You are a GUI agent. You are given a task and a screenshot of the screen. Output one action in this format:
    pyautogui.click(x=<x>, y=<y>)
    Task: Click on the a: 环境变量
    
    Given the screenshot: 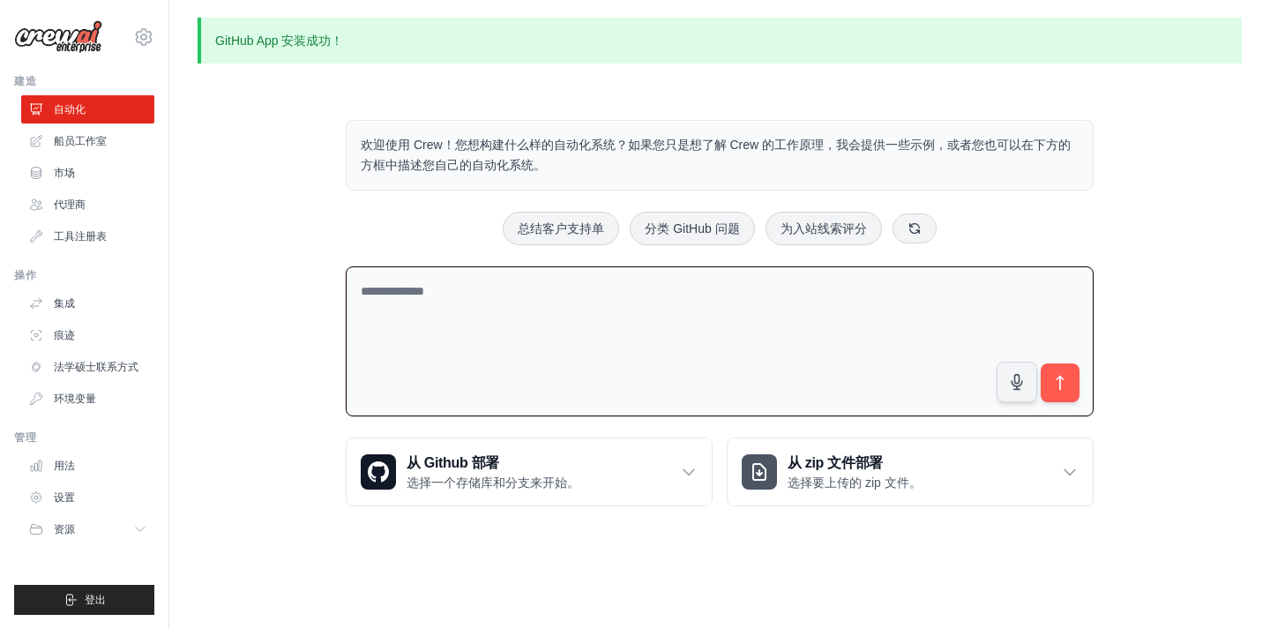 What is the action you would take?
    pyautogui.click(x=87, y=399)
    